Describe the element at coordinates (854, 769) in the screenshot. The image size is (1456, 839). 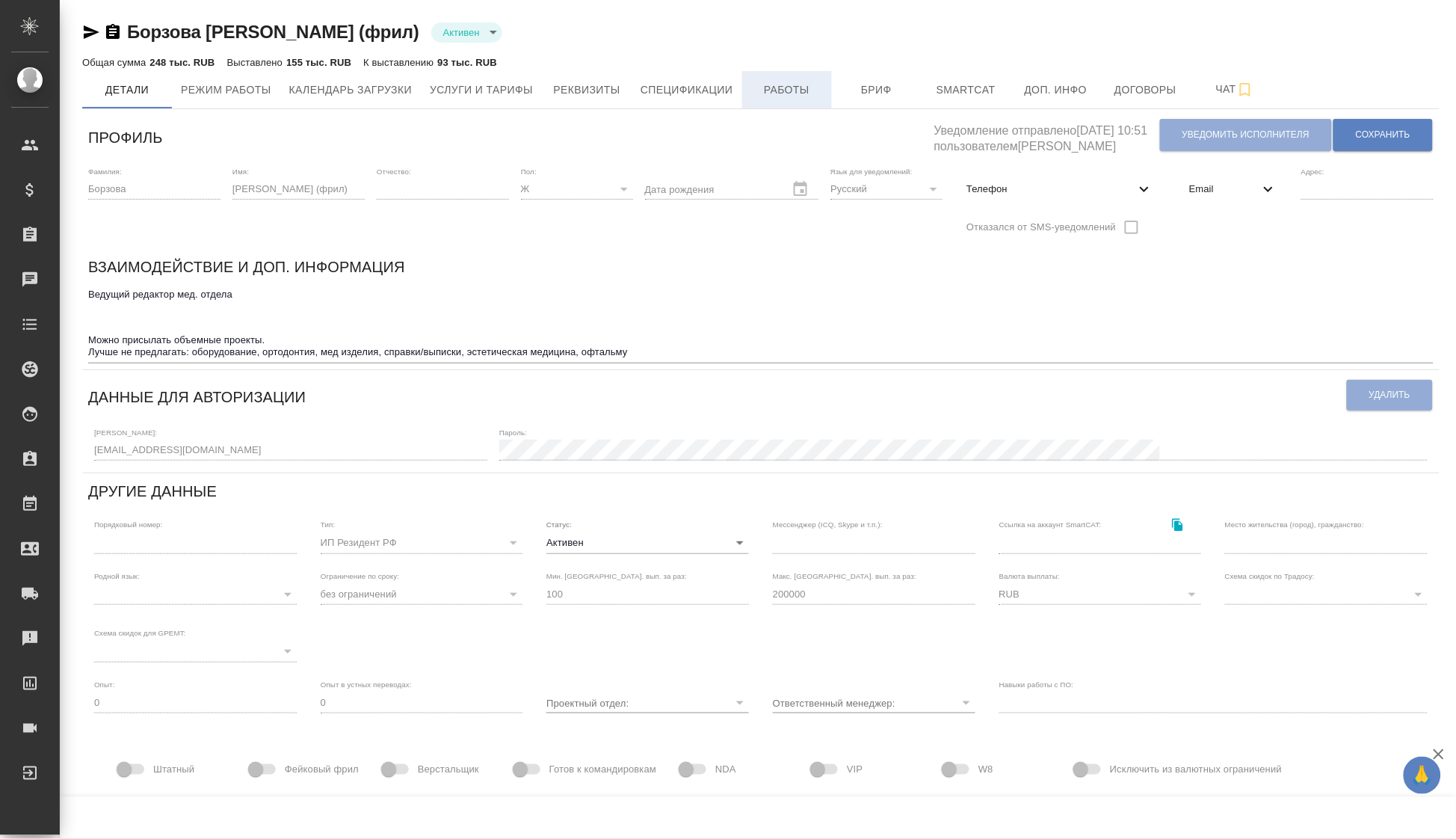
I see `span: VIP` at that location.